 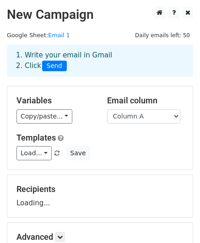 What do you see at coordinates (163, 35) in the screenshot?
I see `a: Daily emails left: 50` at bounding box center [163, 35].